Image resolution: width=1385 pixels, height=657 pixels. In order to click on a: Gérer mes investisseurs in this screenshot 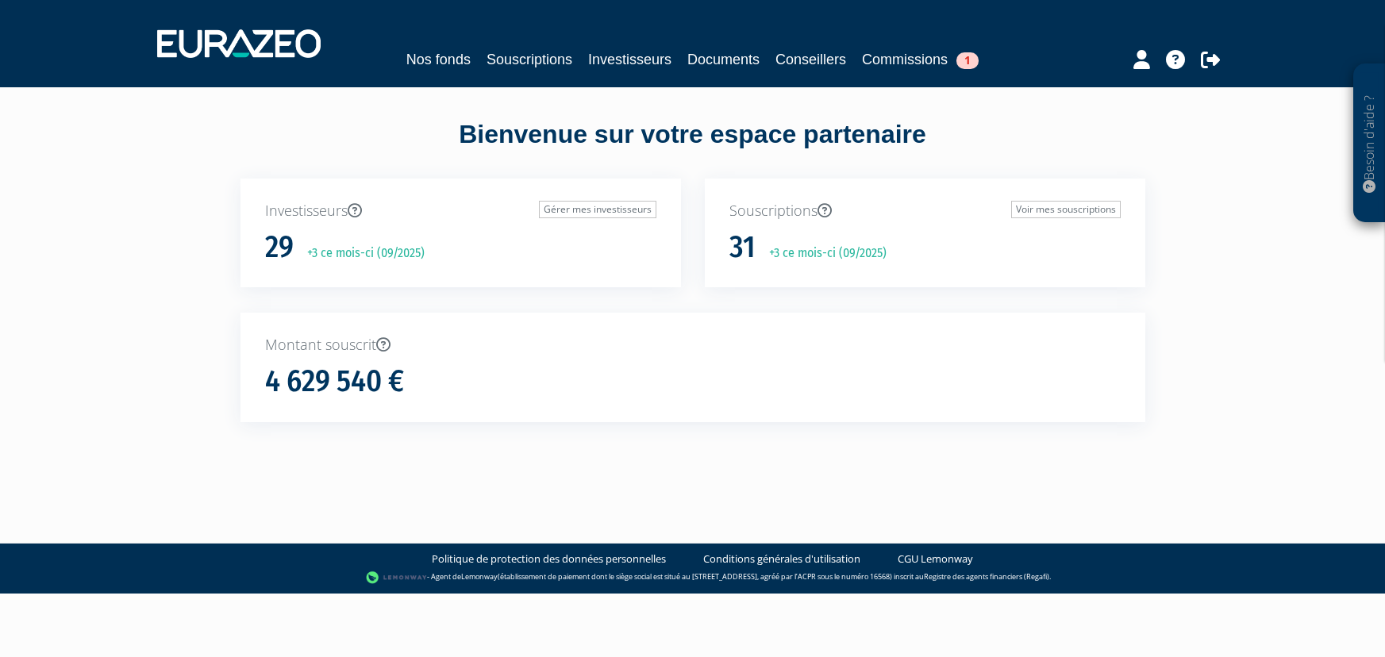, I will do `click(598, 210)`.